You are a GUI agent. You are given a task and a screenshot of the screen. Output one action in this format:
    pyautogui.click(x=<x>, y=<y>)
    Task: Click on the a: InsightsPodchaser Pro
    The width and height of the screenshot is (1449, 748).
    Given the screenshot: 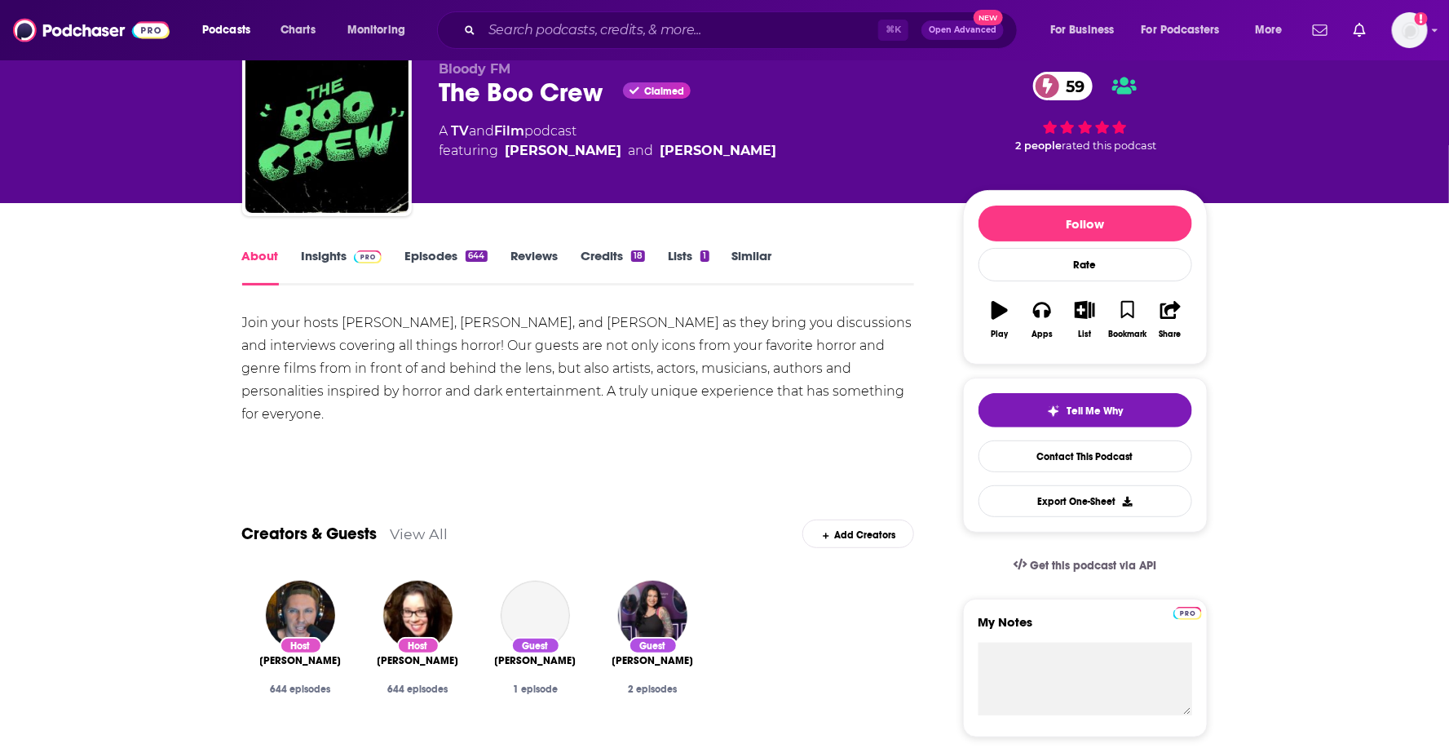 What is the action you would take?
    pyautogui.click(x=342, y=267)
    